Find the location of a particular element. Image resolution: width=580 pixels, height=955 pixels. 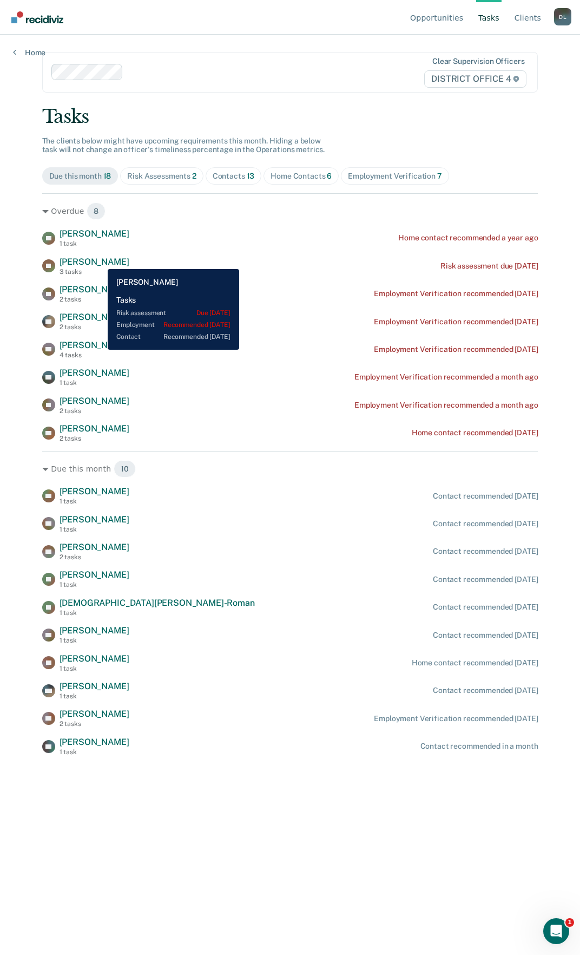

a: Home is located at coordinates (29, 53).